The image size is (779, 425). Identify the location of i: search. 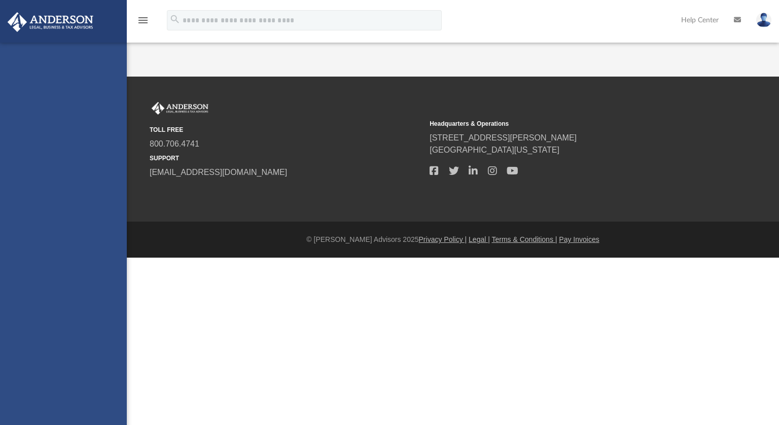
(175, 19).